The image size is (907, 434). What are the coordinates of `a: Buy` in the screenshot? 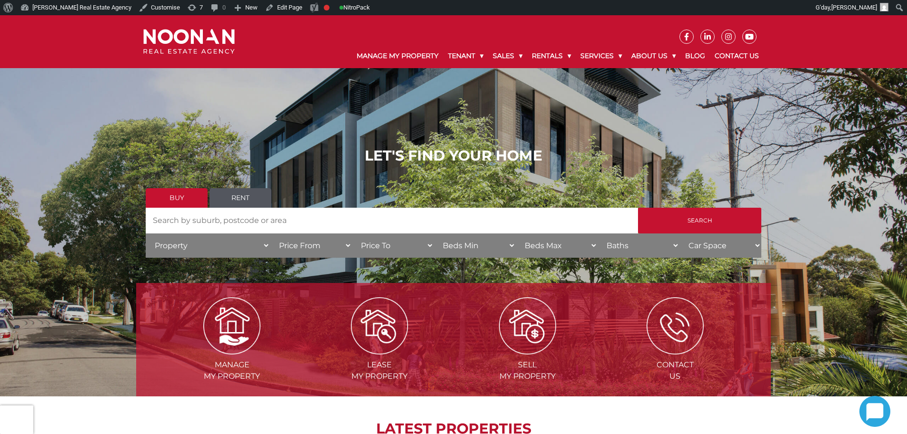 It's located at (177, 198).